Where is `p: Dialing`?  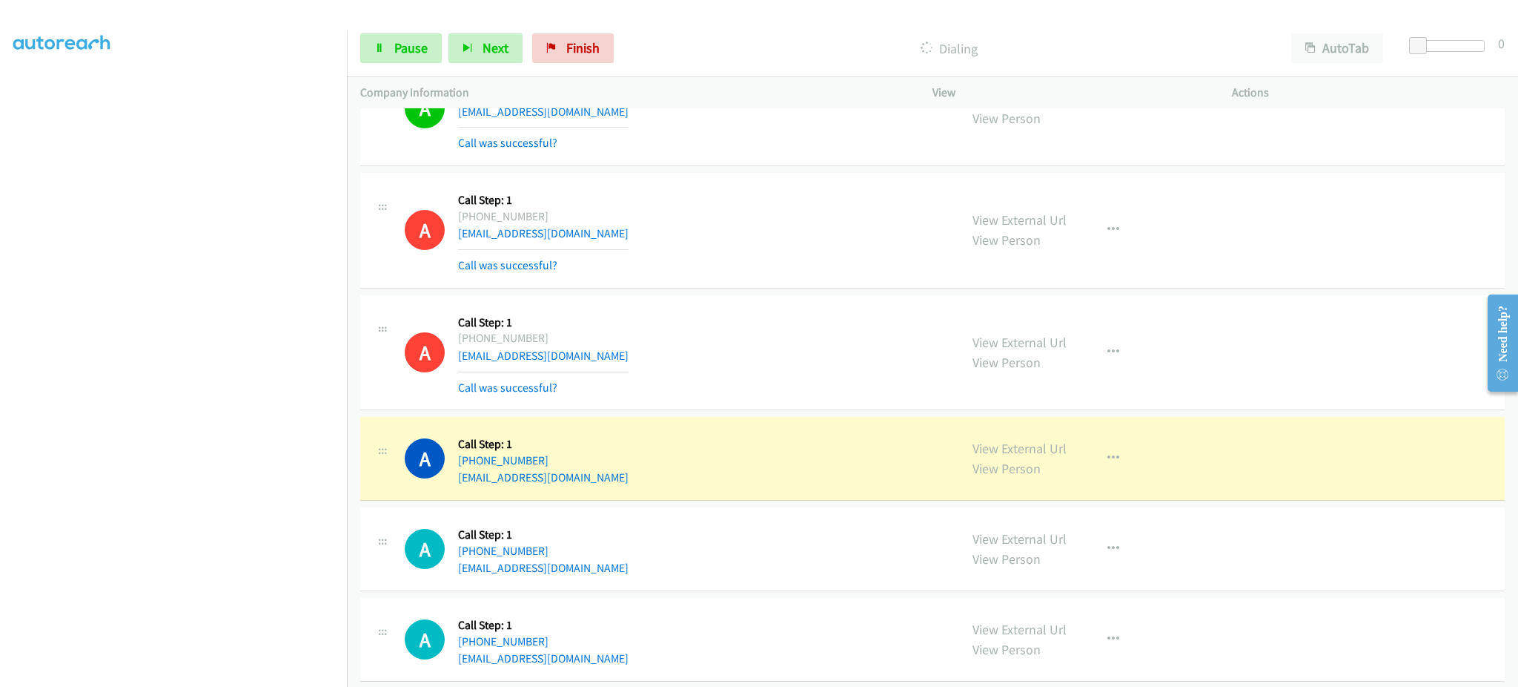
p: Dialing is located at coordinates (949, 48).